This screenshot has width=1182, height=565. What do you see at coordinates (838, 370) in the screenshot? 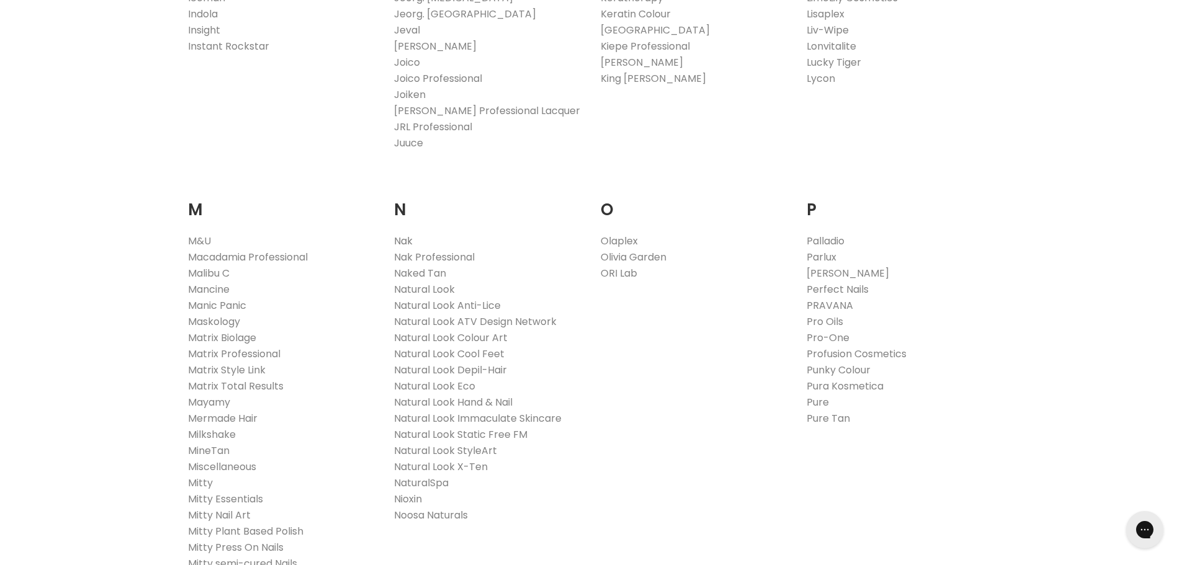
I see `a: Punky Colour` at bounding box center [838, 370].